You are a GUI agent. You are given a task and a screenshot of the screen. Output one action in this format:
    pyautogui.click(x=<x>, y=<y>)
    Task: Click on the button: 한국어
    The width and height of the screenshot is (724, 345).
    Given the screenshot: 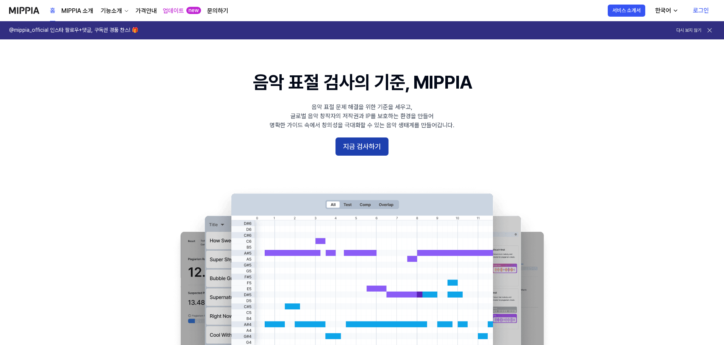 What is the action you would take?
    pyautogui.click(x=666, y=11)
    